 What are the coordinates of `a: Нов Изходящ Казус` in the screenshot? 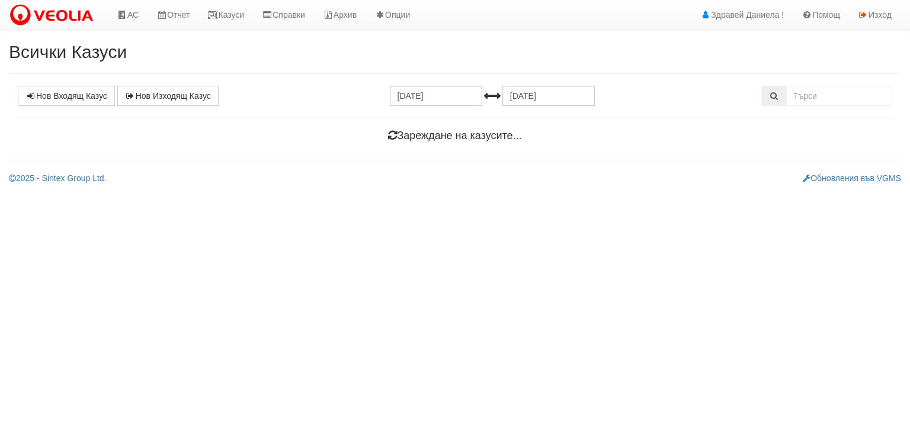 It's located at (168, 96).